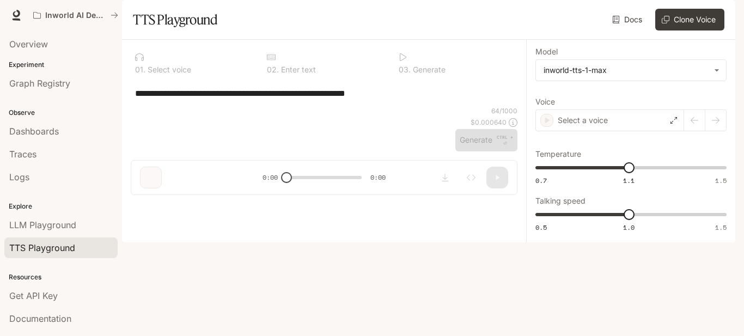  I want to click on span: 0.7, so click(541, 180).